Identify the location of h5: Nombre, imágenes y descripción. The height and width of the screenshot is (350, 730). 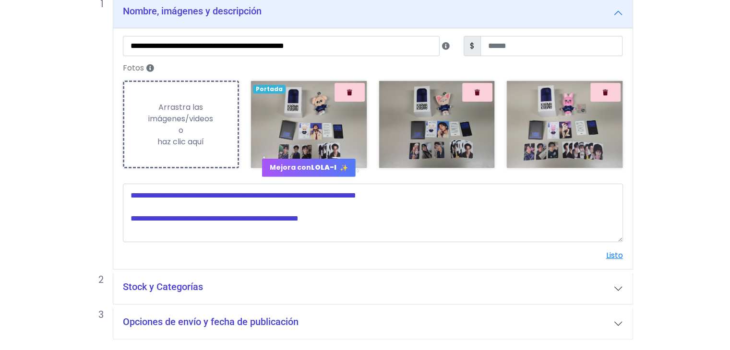
(192, 11).